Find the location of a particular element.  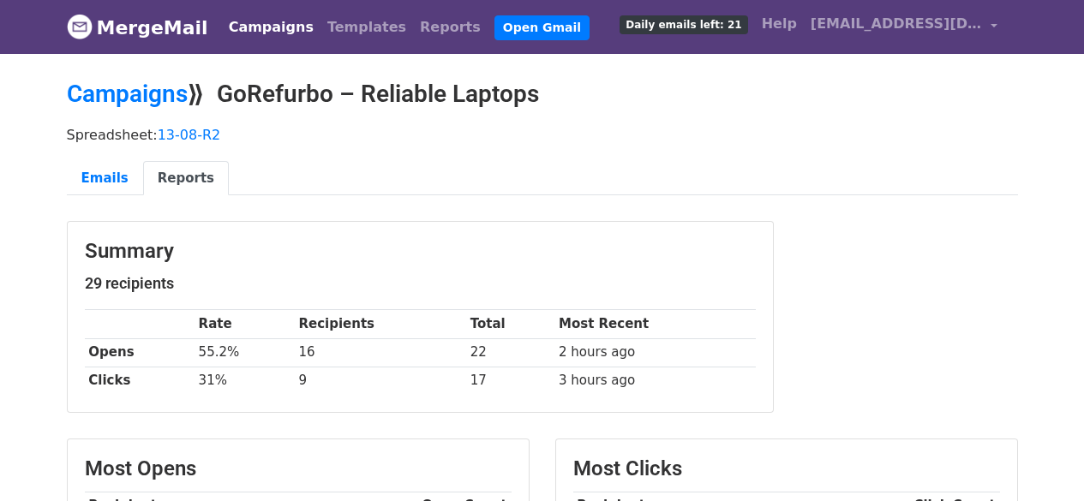

td: 2 hours ago is located at coordinates (655, 352).